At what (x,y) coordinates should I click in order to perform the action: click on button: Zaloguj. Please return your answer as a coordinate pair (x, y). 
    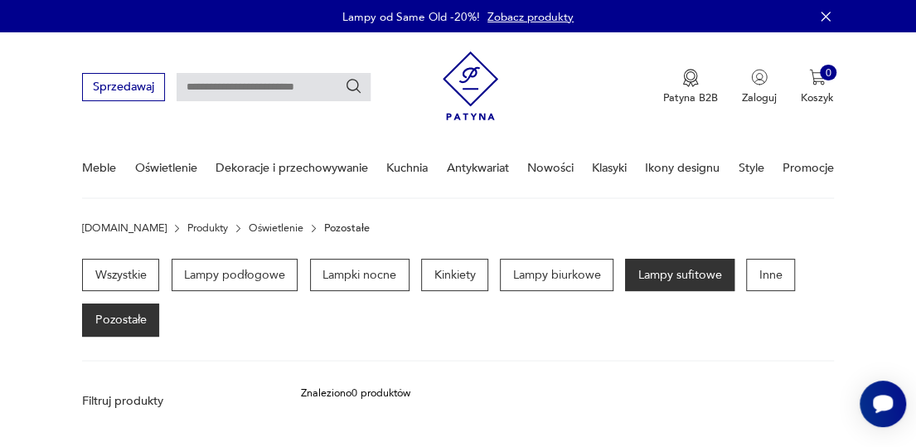
    Looking at the image, I should click on (760, 87).